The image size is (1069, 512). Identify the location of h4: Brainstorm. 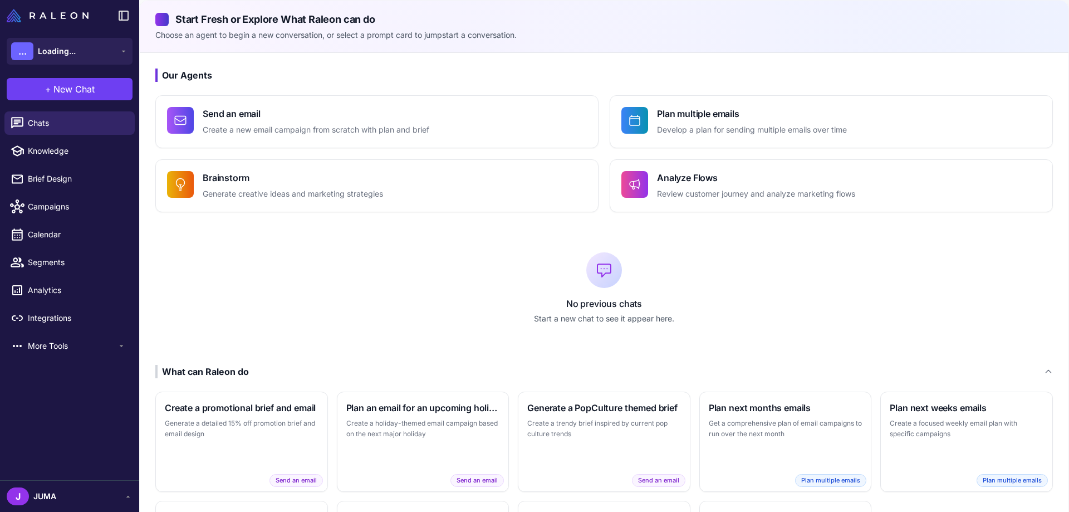
(293, 178).